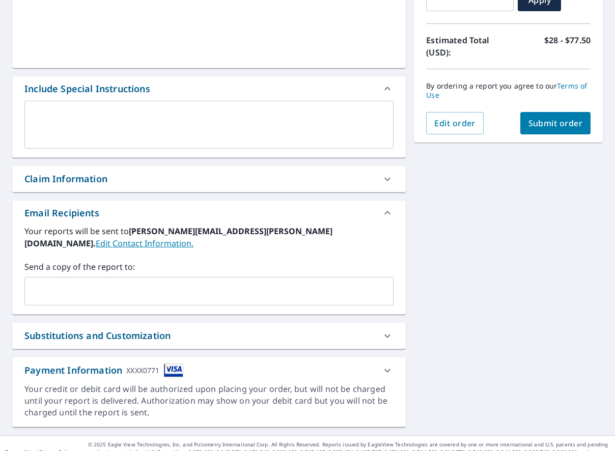 The height and width of the screenshot is (451, 615). Describe the element at coordinates (455, 123) in the screenshot. I see `span: Edit order` at that location.